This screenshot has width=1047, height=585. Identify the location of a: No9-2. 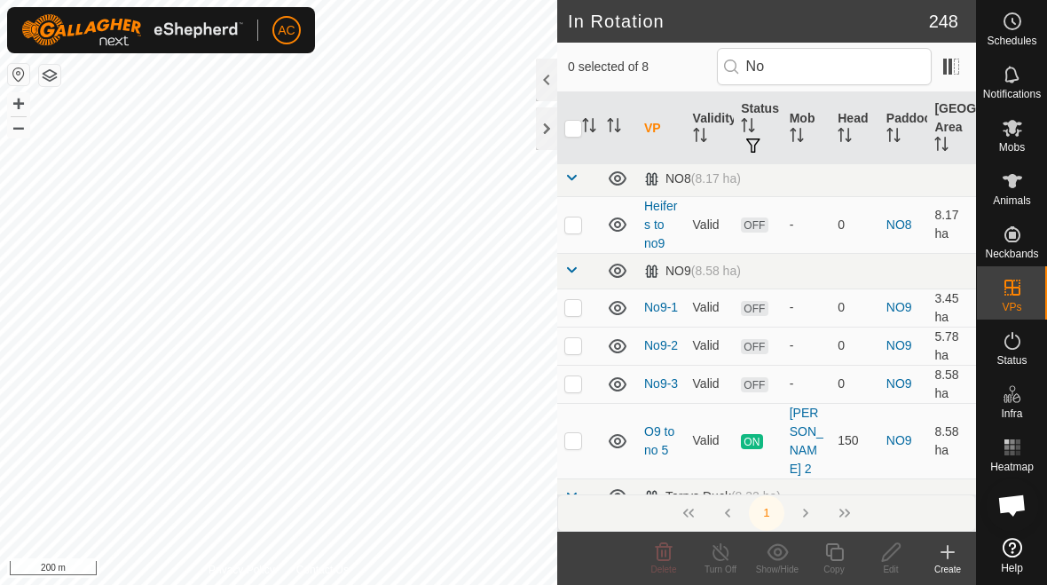
(661, 345).